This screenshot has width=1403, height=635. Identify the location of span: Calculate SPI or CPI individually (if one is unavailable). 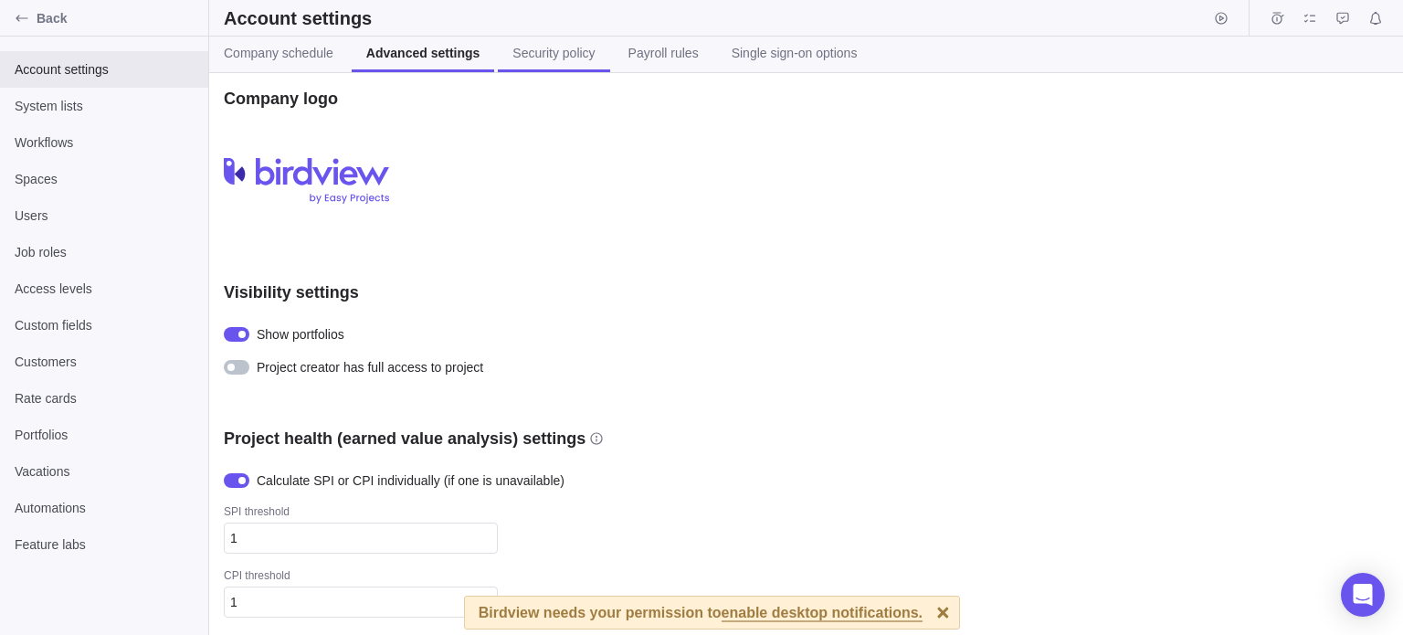
(410, 480).